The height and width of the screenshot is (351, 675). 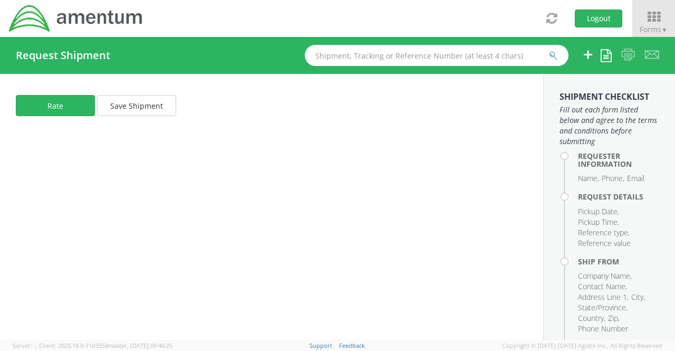 What do you see at coordinates (603, 329) in the screenshot?
I see `li: Phone Number` at bounding box center [603, 329].